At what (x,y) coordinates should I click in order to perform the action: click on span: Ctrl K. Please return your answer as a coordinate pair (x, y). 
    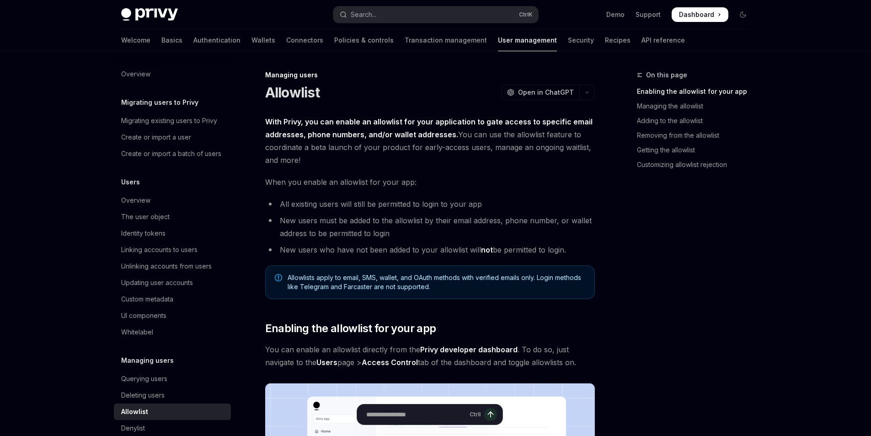
    Looking at the image, I should click on (526, 15).